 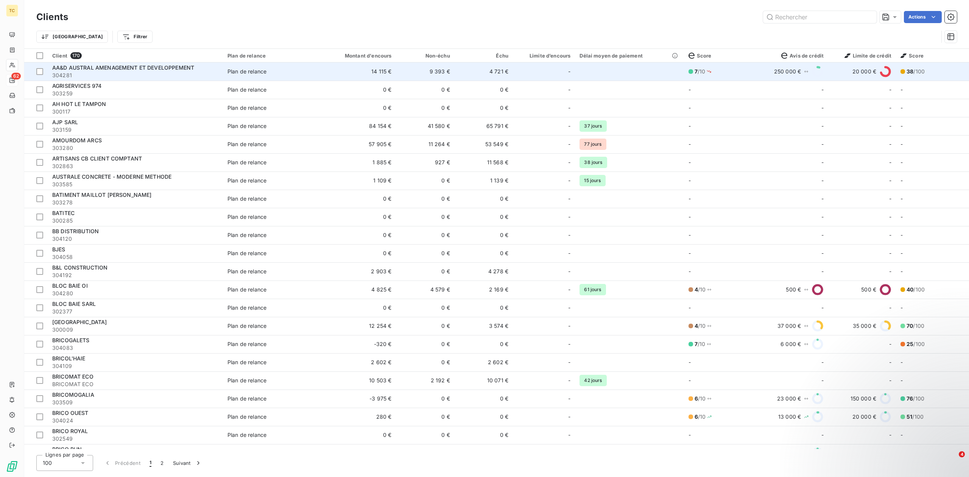 I want to click on span: 302377, so click(x=135, y=312).